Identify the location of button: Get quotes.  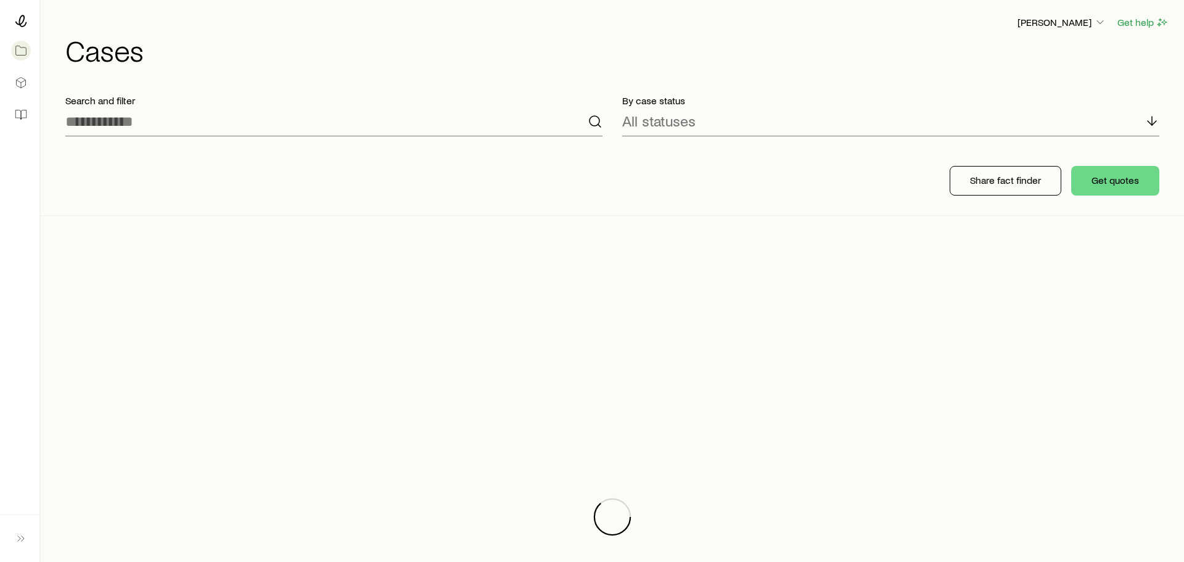
(1115, 181).